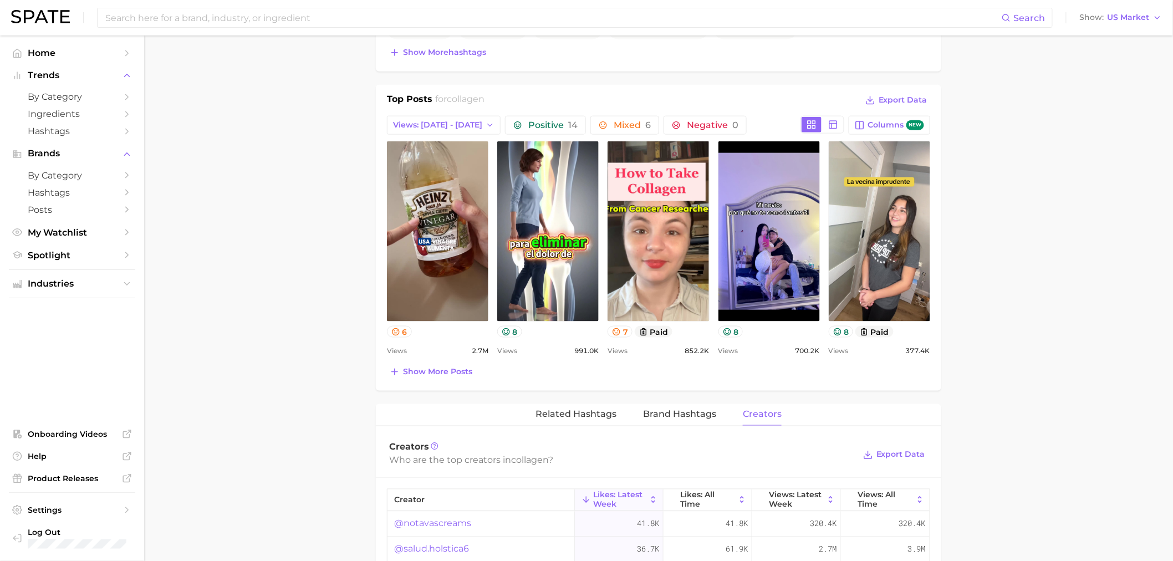  What do you see at coordinates (648, 125) in the screenshot?
I see `span: 6` at bounding box center [648, 125].